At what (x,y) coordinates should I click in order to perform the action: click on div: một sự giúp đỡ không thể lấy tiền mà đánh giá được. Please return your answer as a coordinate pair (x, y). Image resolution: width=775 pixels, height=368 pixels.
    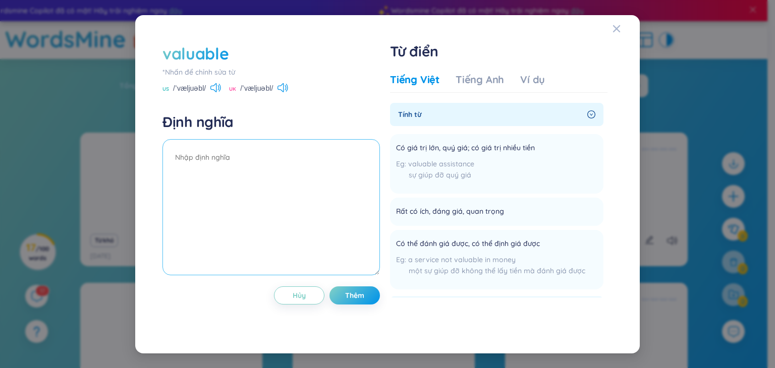
    Looking at the image, I should click on (490, 271).